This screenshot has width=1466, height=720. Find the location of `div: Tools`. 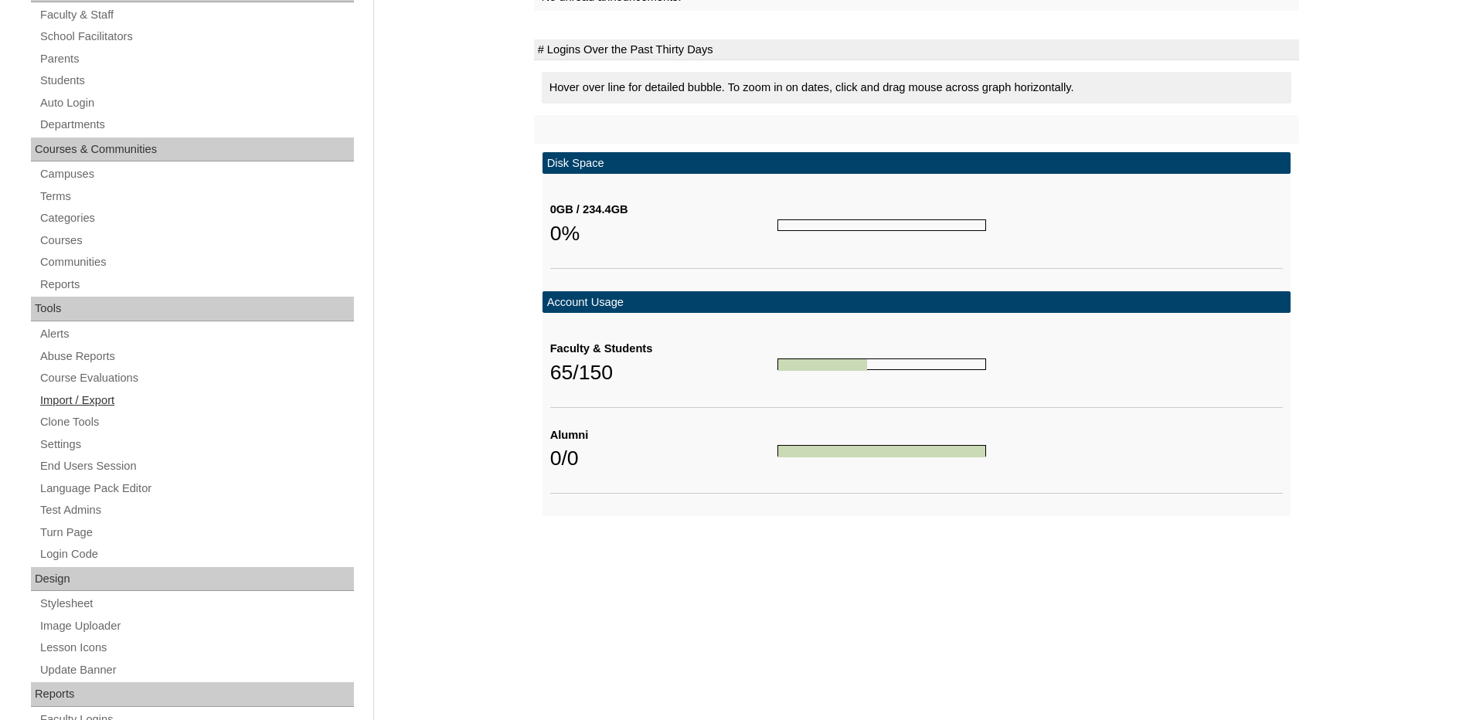

div: Tools is located at coordinates (192, 309).